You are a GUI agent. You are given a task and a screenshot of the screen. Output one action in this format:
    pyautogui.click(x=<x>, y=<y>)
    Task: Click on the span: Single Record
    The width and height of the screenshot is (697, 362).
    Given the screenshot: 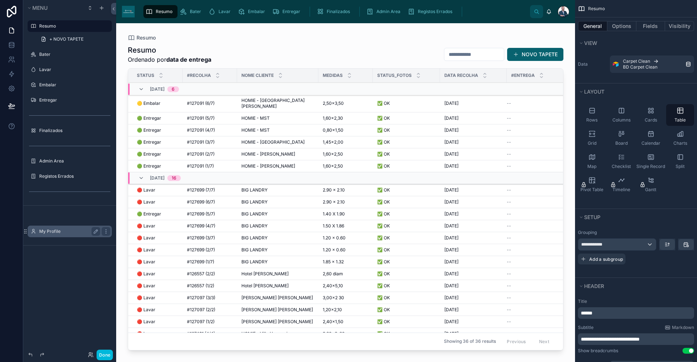 What is the action you would take?
    pyautogui.click(x=650, y=167)
    